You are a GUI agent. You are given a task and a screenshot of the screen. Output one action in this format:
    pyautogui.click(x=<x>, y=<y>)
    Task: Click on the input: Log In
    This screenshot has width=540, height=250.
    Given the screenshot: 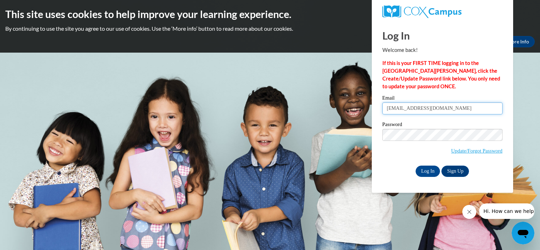 What is the action you would take?
    pyautogui.click(x=428, y=171)
    